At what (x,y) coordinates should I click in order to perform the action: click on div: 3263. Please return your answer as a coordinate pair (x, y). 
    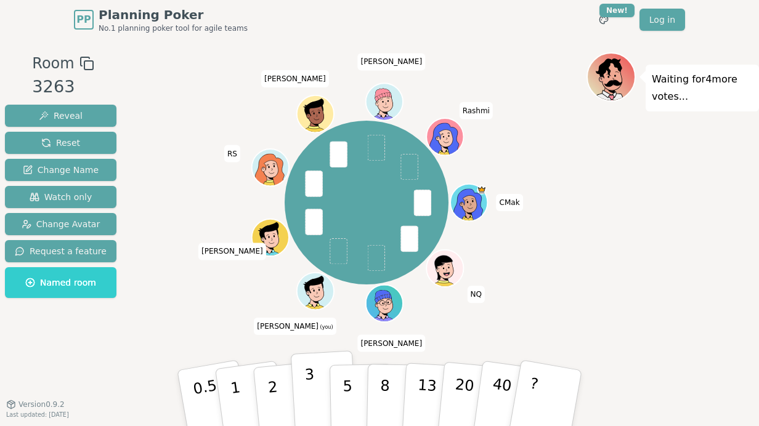
    Looking at the image, I should click on (63, 87).